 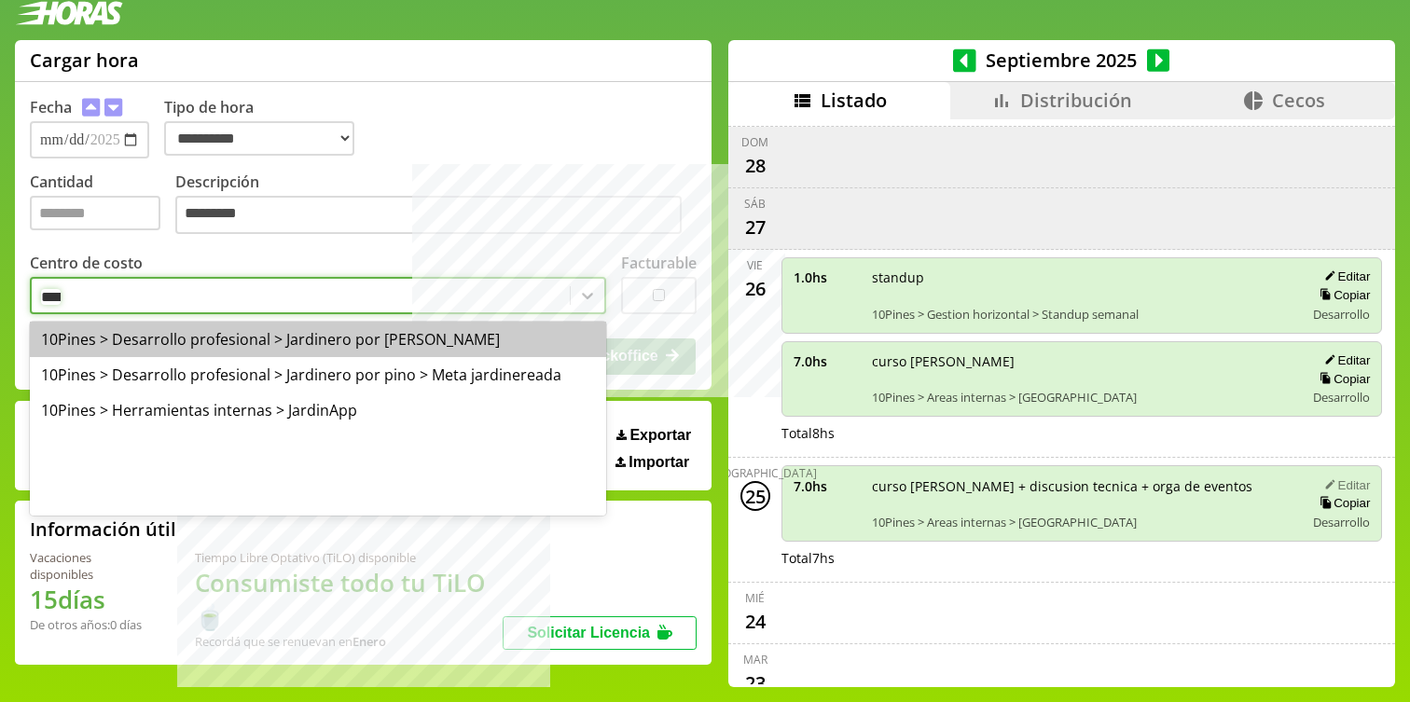 What do you see at coordinates (756, 621) in the screenshot?
I see `div: 24` at bounding box center [756, 621].